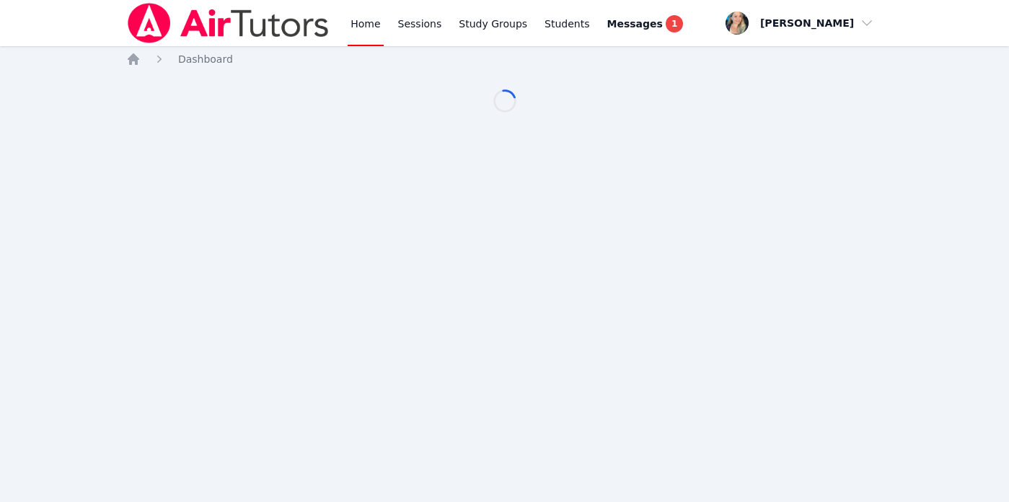 The width and height of the screenshot is (1009, 502). I want to click on img: Air Tutors, so click(228, 23).